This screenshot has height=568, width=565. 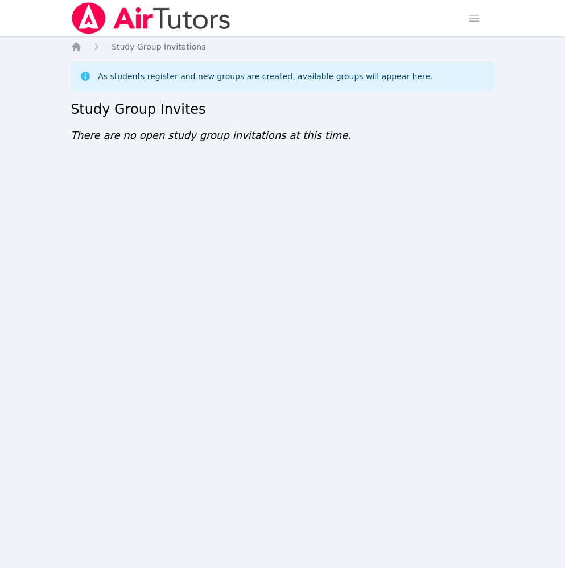 What do you see at coordinates (265, 76) in the screenshot?
I see `div: As students register and new groups are created, available groups will appear here.` at bounding box center [265, 76].